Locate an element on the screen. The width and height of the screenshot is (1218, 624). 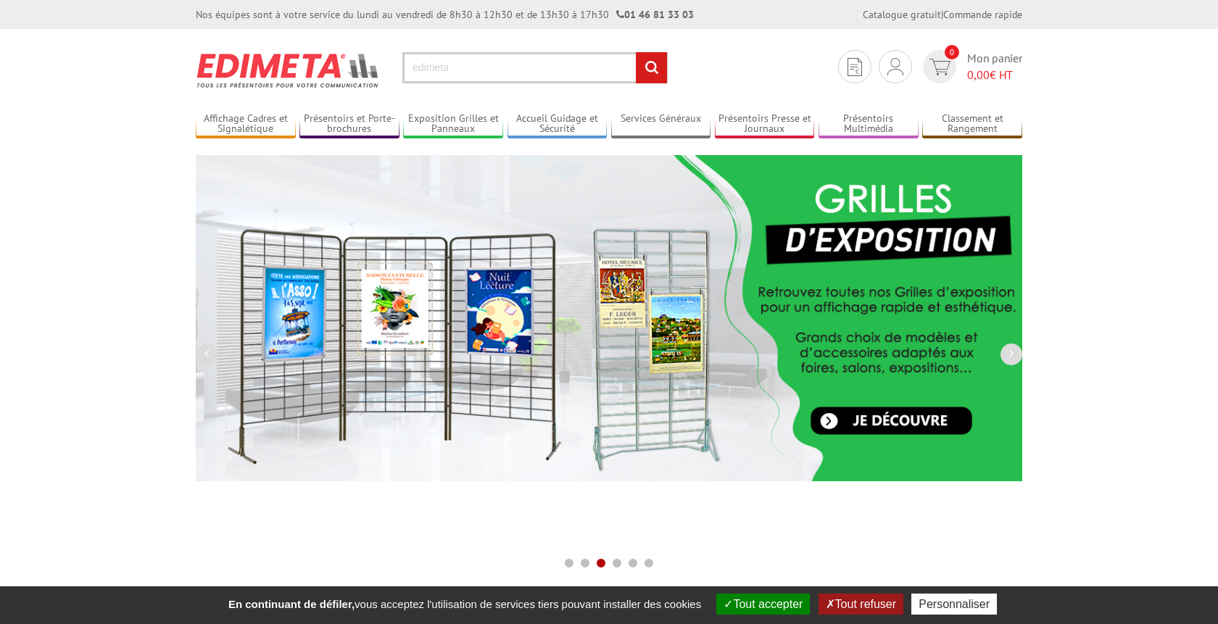
strong: En continuant de défiler, is located at coordinates (291, 604).